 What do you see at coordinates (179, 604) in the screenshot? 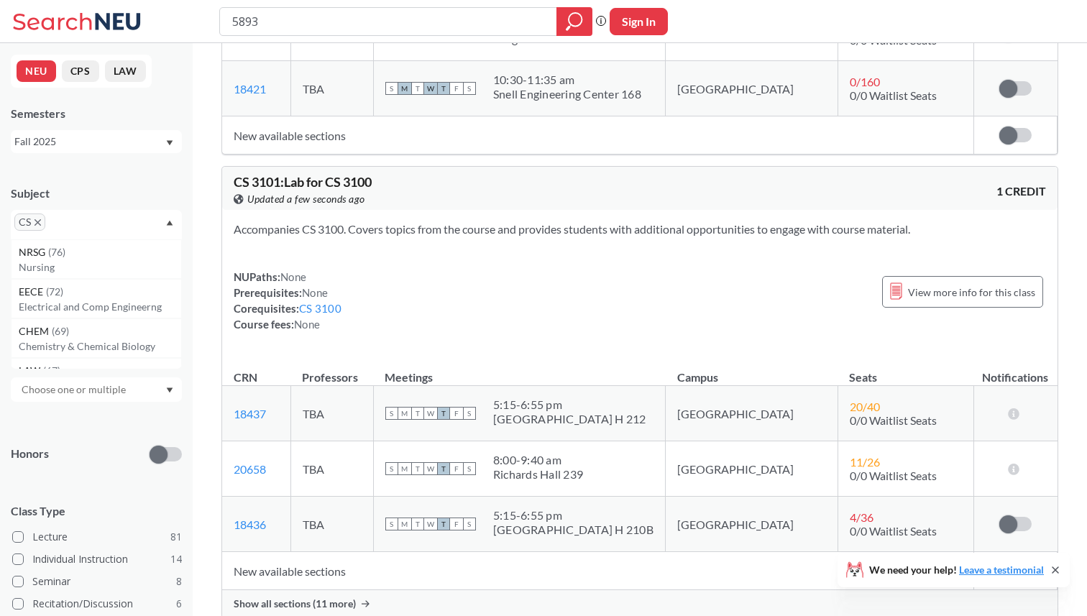
I see `span: 6` at bounding box center [179, 604].